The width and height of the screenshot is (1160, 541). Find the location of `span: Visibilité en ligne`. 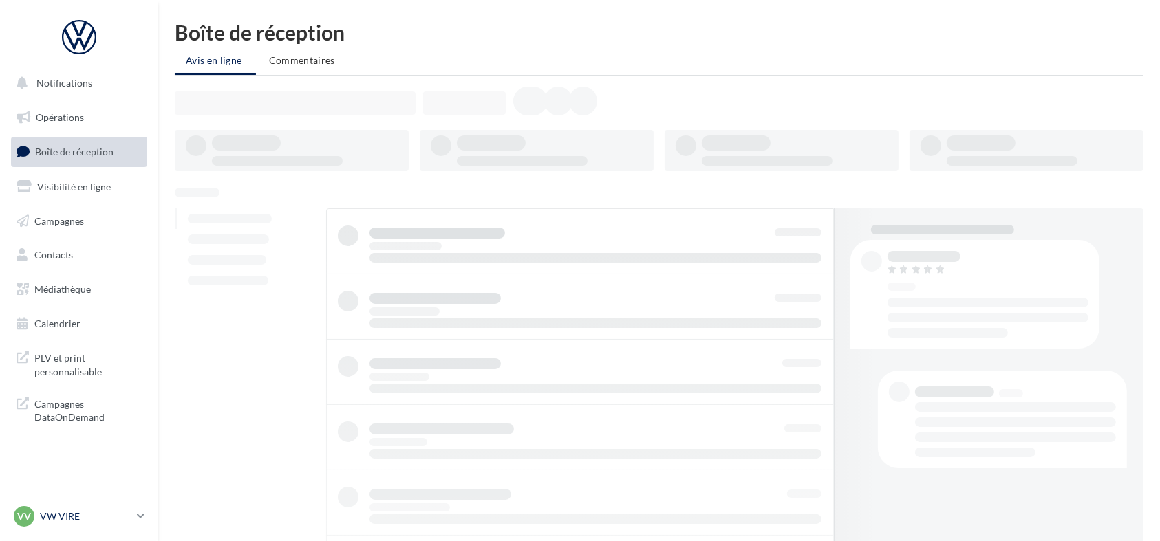

span: Visibilité en ligne is located at coordinates (74, 186).